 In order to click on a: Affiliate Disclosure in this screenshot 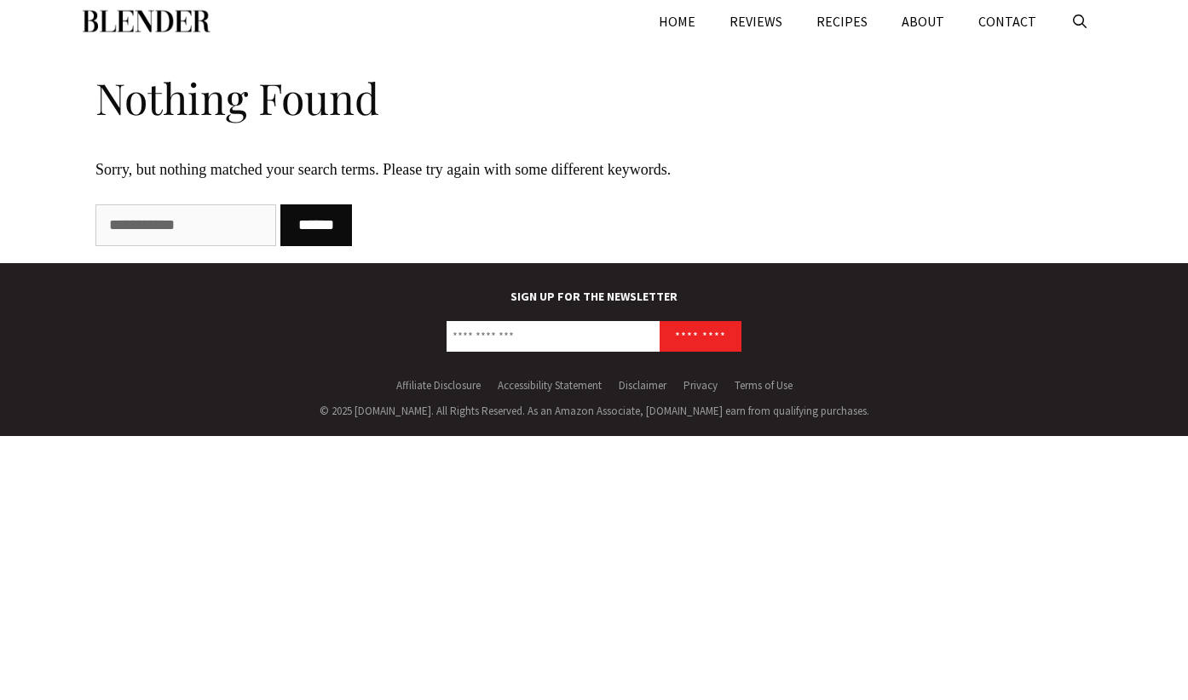, I will do `click(438, 385)`.